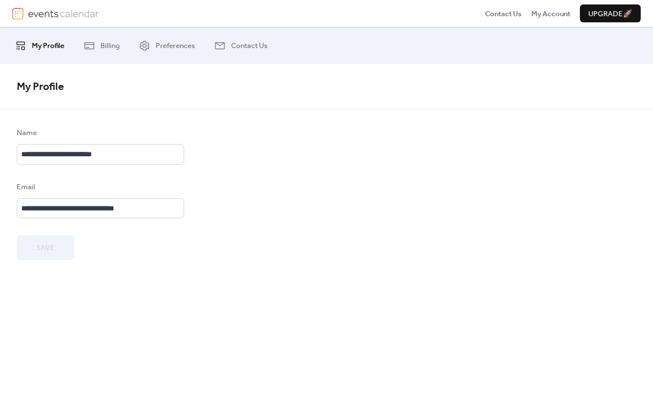 The height and width of the screenshot is (403, 653). I want to click on div: Name, so click(99, 133).